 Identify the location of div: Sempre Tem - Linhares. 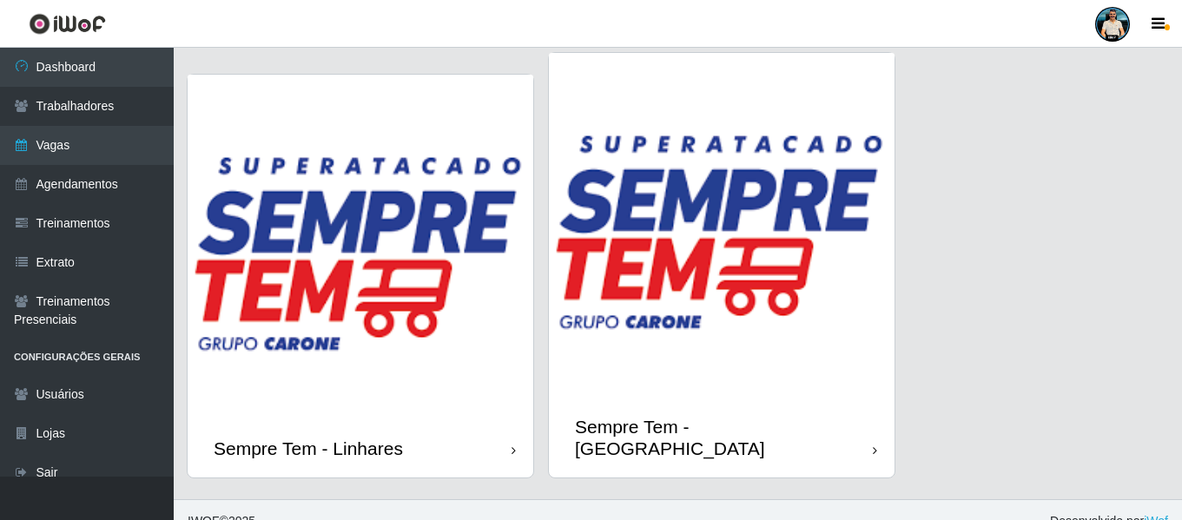
(308, 448).